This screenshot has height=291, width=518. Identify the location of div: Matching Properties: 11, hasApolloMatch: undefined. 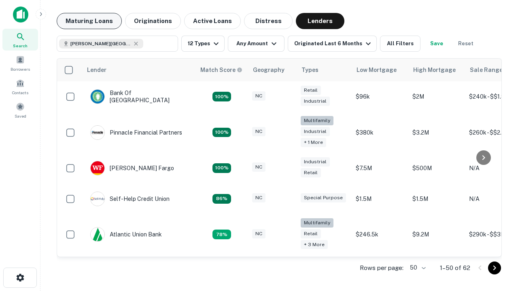
(222, 199).